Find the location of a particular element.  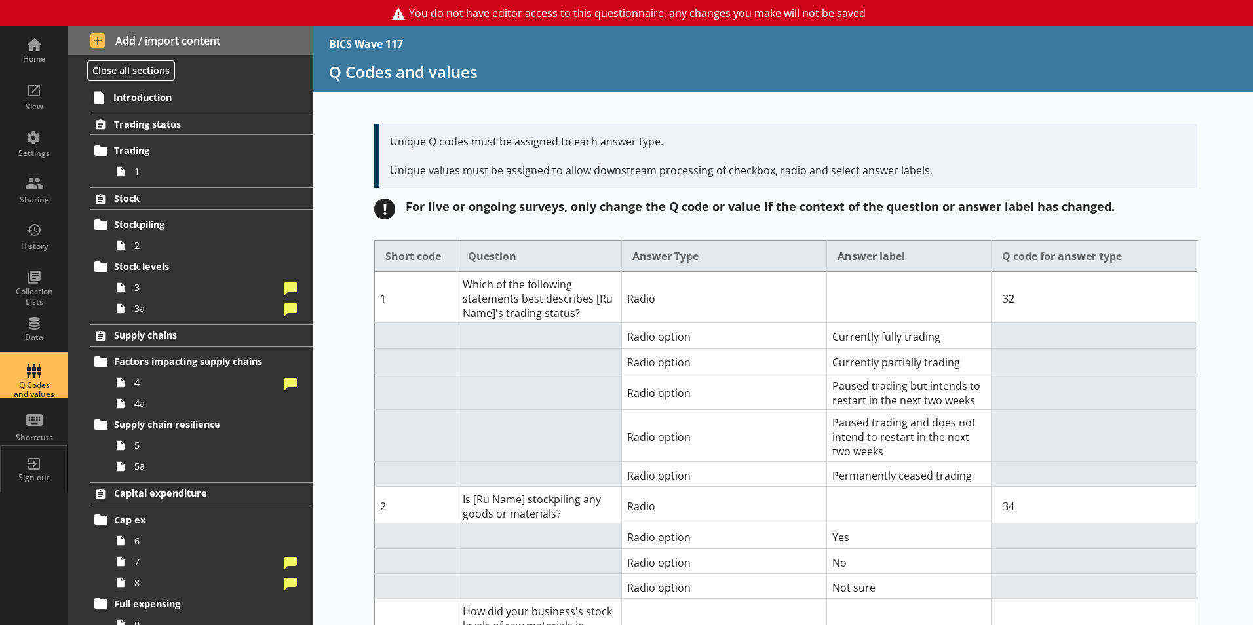

span: Factors impacting supply chains is located at coordinates (194, 361).